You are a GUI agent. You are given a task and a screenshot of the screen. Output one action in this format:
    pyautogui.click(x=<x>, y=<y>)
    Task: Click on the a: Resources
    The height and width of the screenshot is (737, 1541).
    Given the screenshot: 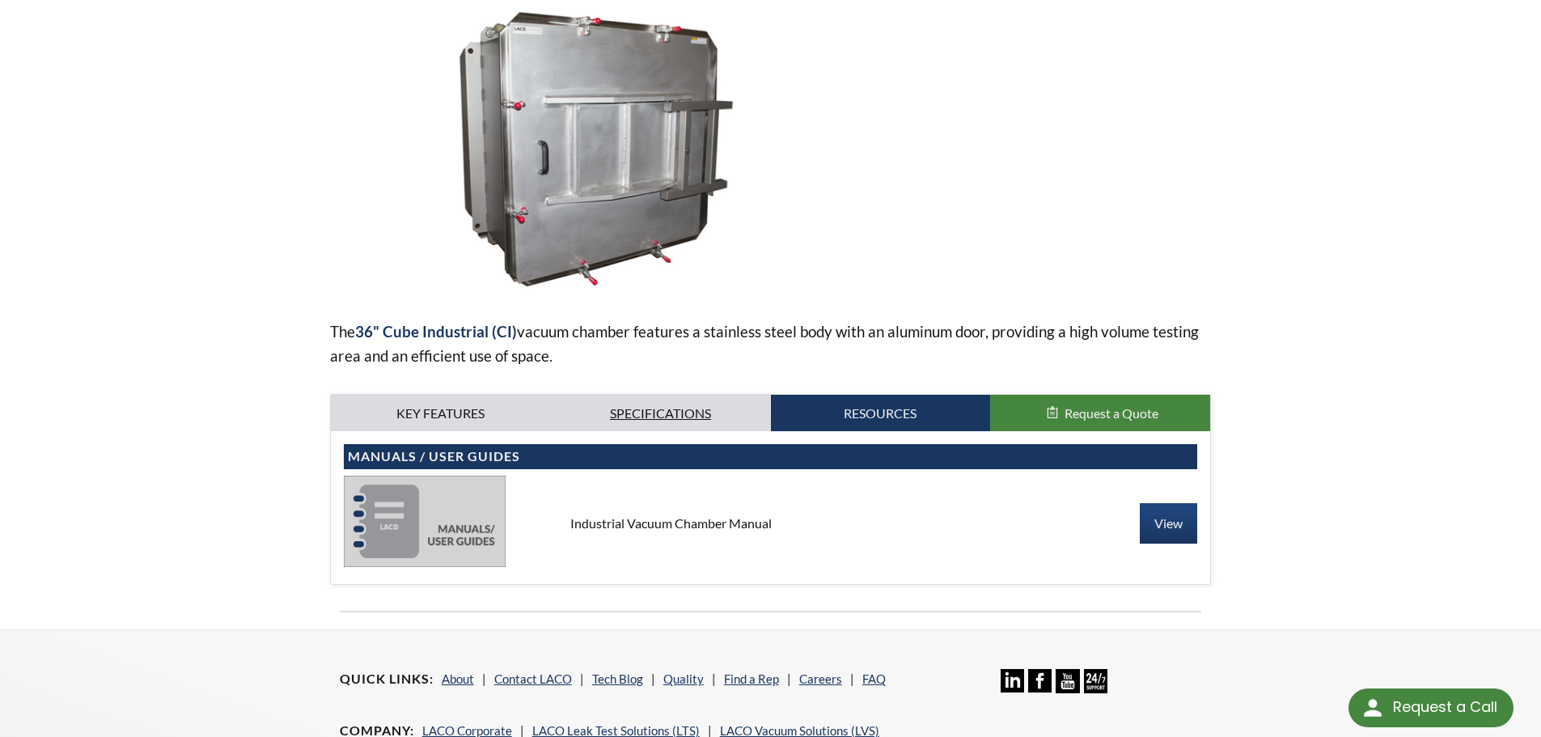 What is the action you would take?
    pyautogui.click(x=881, y=413)
    